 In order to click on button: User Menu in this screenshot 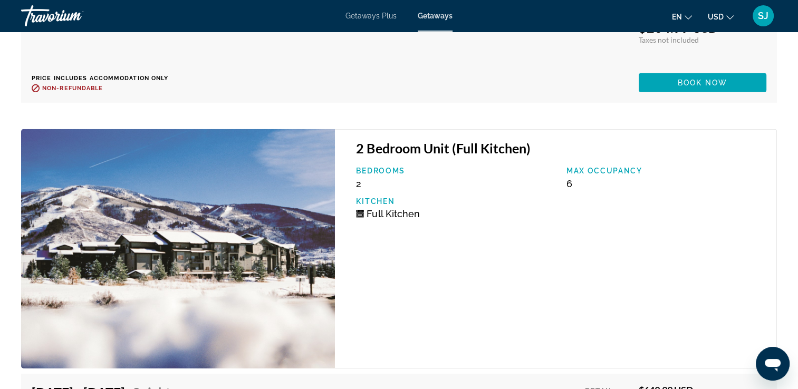, I will do `click(764, 16)`.